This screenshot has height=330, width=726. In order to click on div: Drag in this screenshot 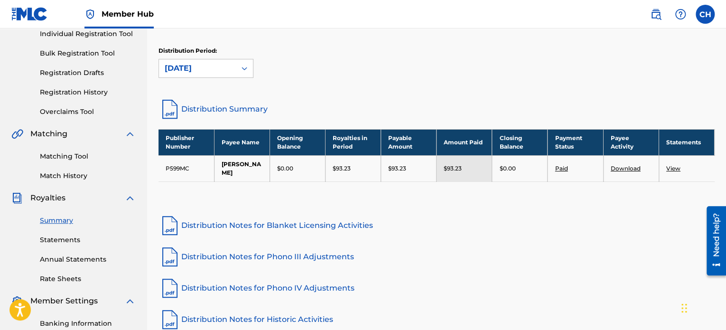, I will do `click(684, 308)`.